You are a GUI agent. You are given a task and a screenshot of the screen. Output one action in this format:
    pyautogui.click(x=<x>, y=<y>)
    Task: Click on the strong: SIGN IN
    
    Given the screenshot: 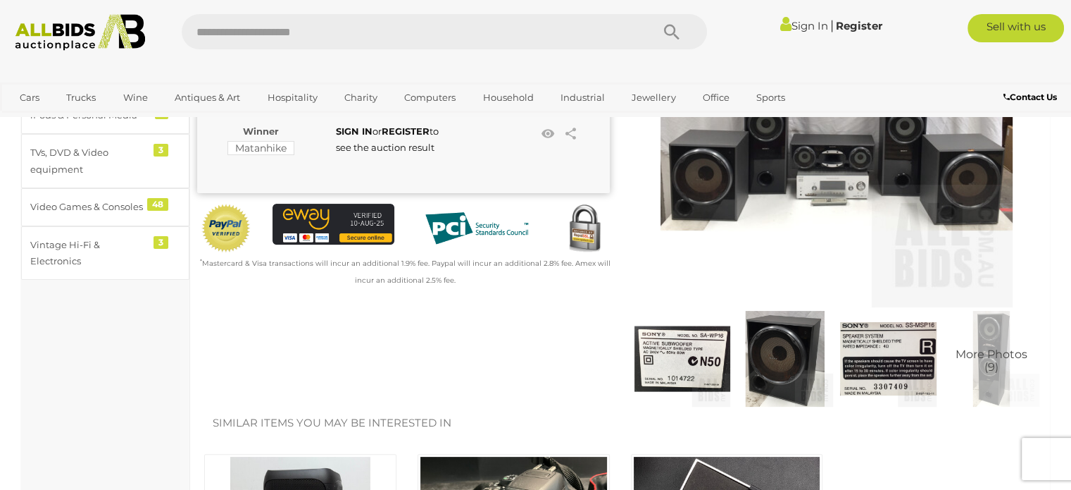 What is the action you would take?
    pyautogui.click(x=354, y=131)
    